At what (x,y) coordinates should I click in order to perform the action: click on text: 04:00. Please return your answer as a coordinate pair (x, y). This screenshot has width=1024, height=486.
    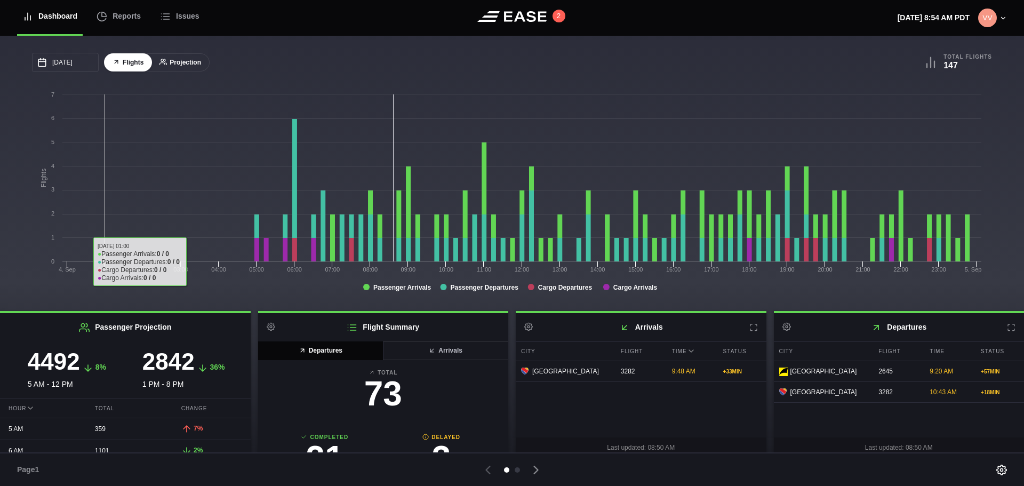
    Looking at the image, I should click on (219, 269).